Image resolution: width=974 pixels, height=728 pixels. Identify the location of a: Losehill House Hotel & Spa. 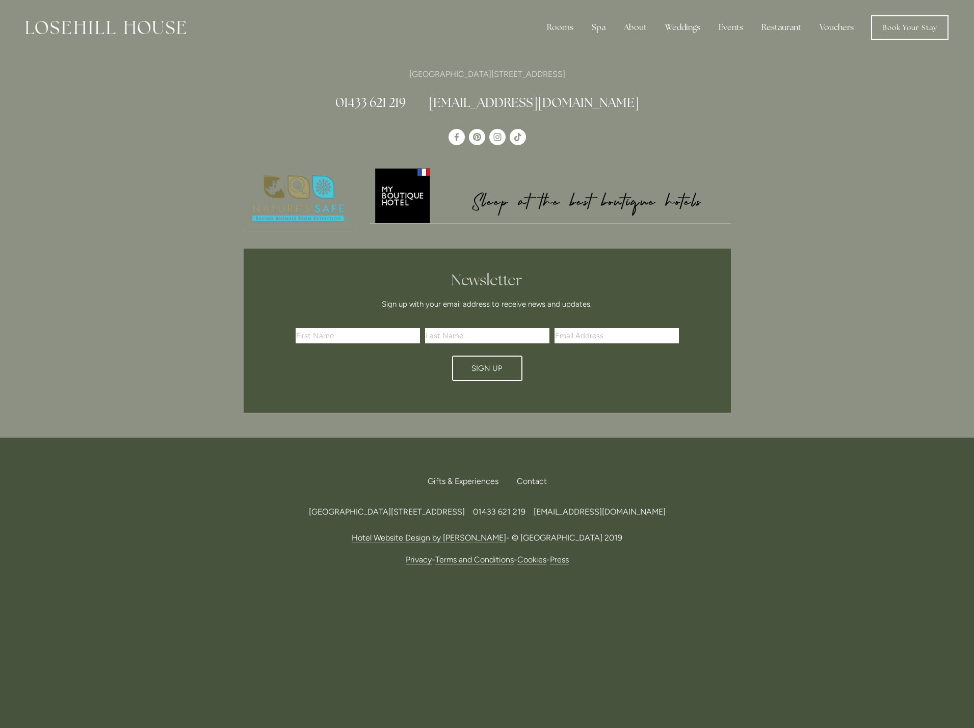
(456, 137).